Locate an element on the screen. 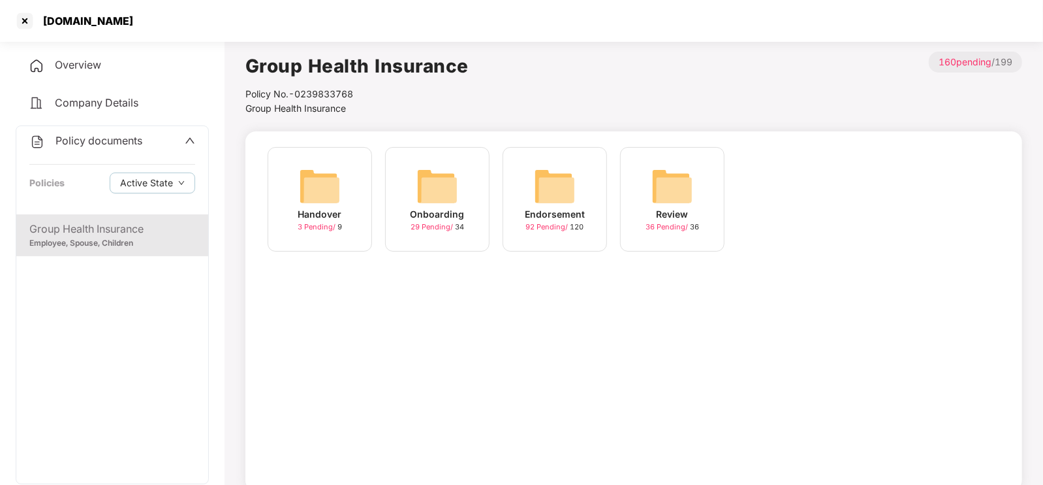  span: Overview is located at coordinates (78, 65).